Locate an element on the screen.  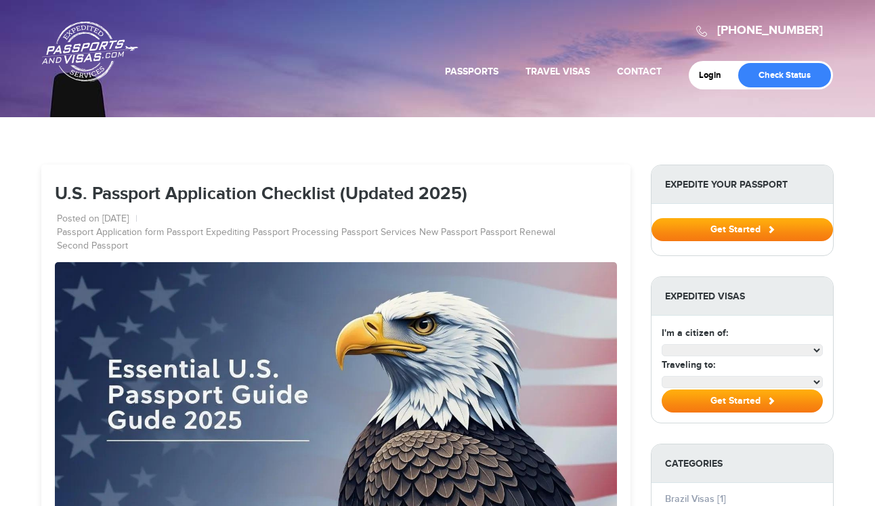
a: Passport Application form is located at coordinates (110, 233).